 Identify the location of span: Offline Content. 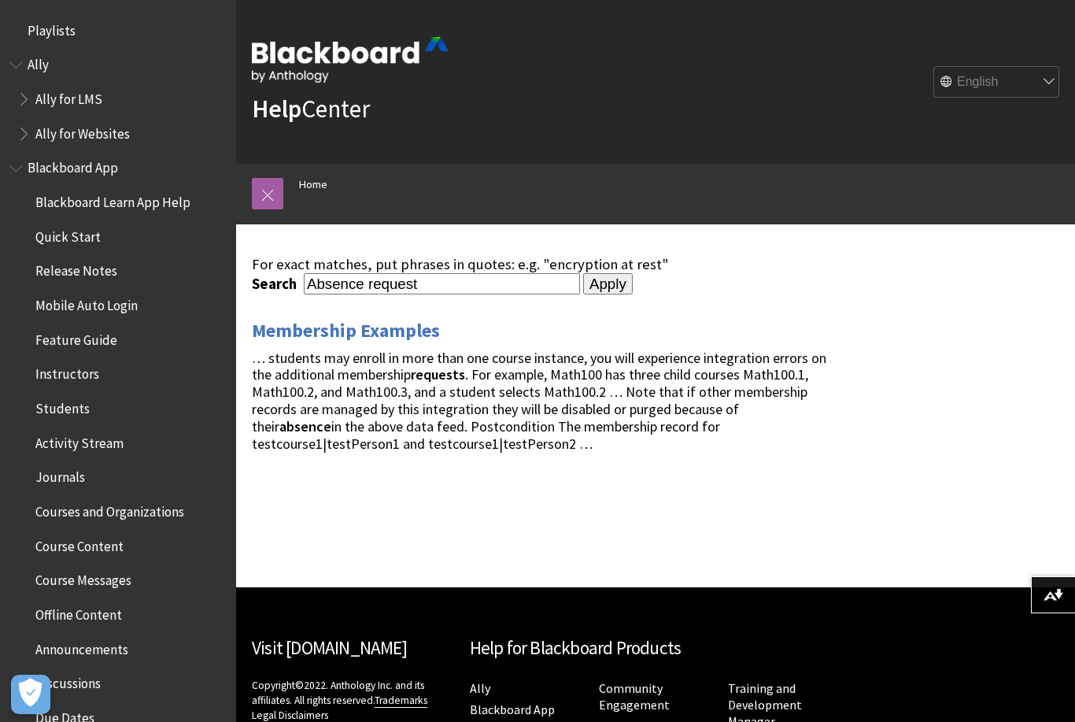
(79, 612).